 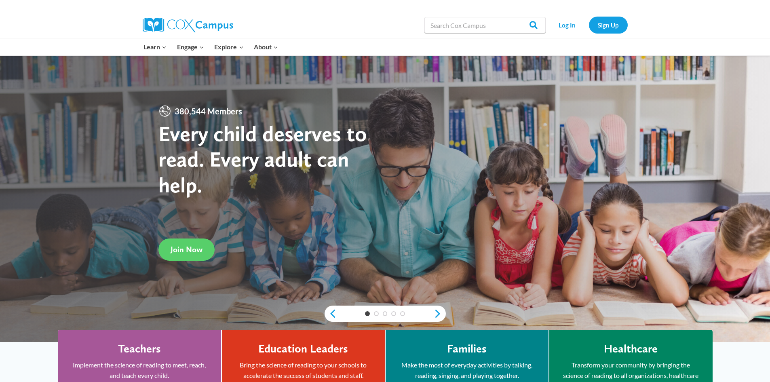 I want to click on span: Learn, so click(x=155, y=47).